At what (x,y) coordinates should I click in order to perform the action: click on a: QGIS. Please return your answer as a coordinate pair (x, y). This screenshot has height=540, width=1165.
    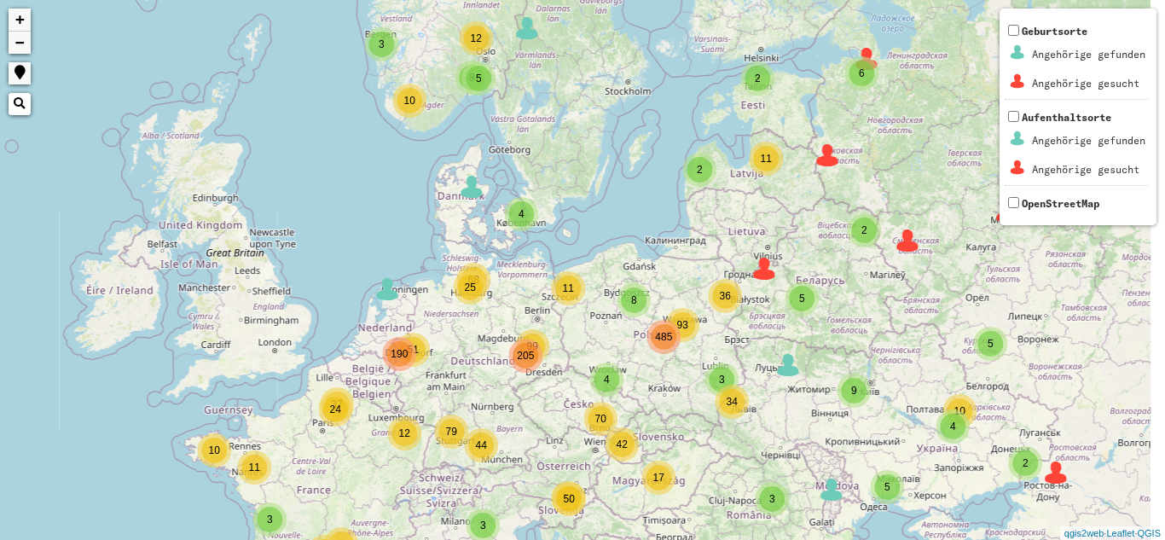
    Looking at the image, I should click on (1149, 533).